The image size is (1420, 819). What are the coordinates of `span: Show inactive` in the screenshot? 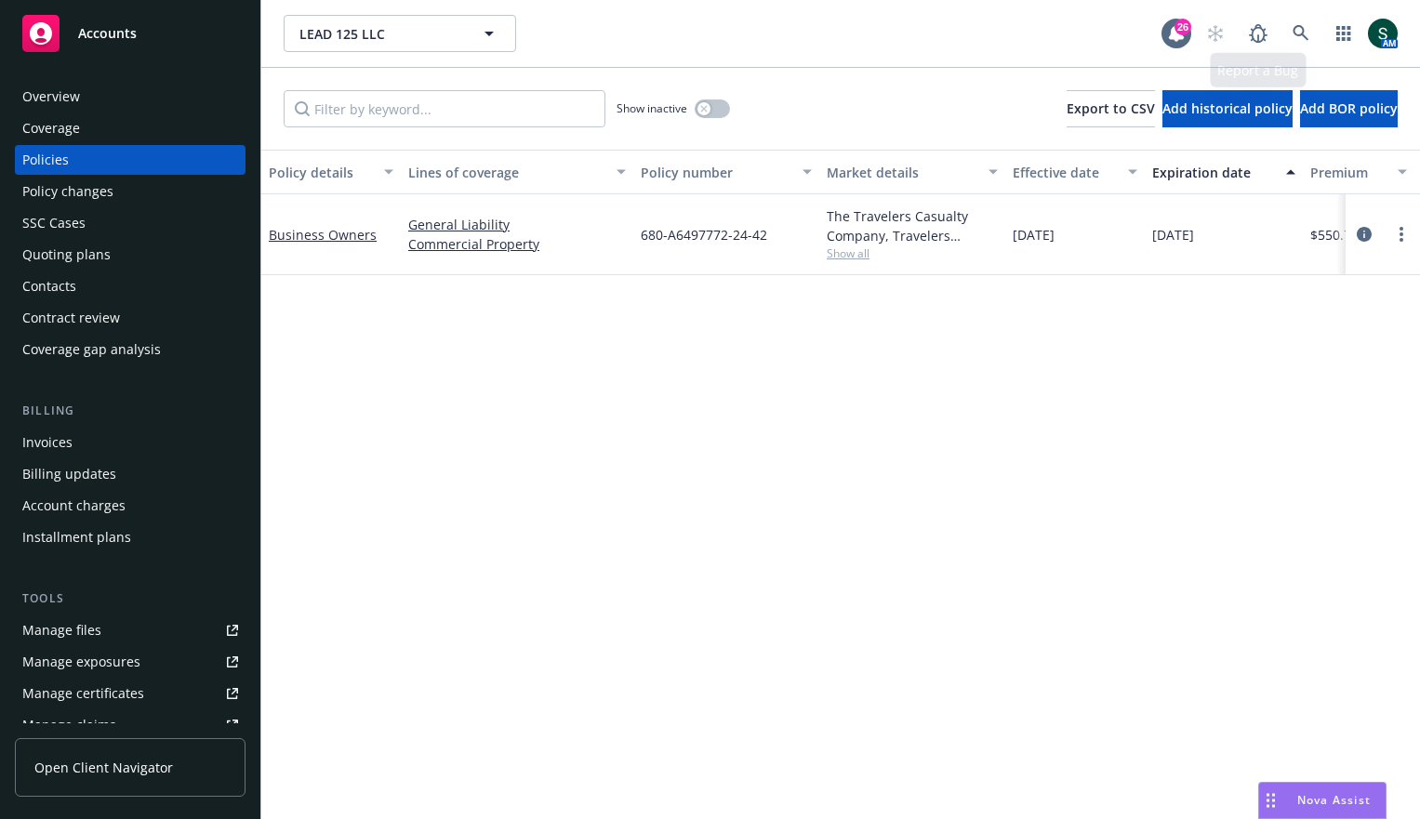 It's located at (652, 108).